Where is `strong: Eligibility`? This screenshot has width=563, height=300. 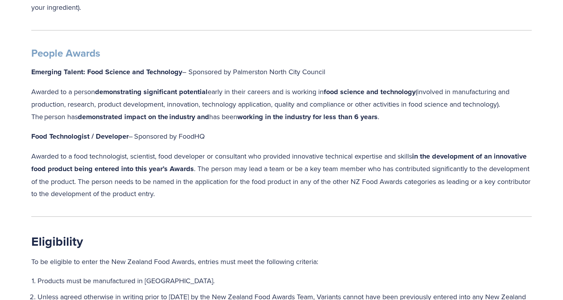
strong: Eligibility is located at coordinates (57, 241).